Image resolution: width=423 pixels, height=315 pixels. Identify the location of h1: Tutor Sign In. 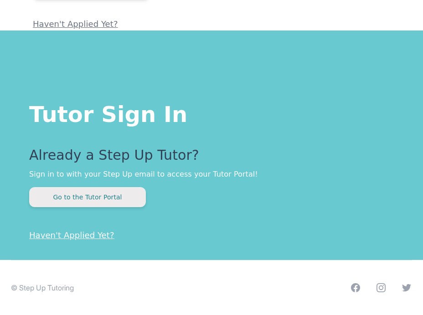
(211, 112).